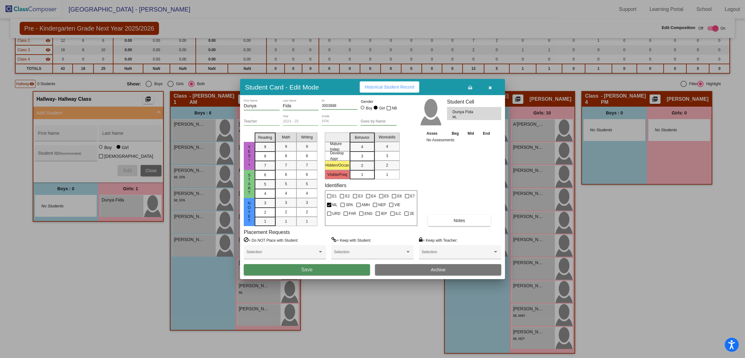 The image size is (745, 358). Describe the element at coordinates (438, 270) in the screenshot. I see `span: Archive` at that location.